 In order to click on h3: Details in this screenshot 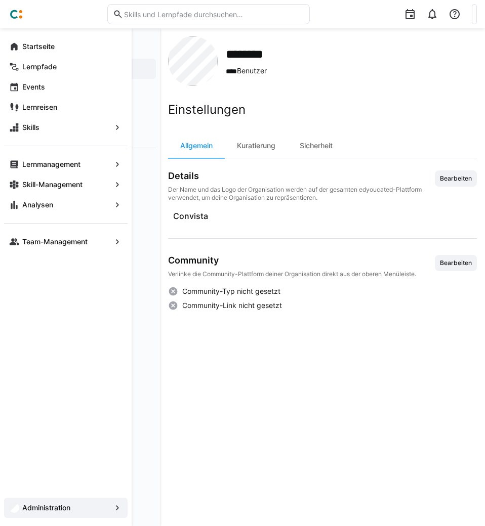, I will do `click(301, 176)`.